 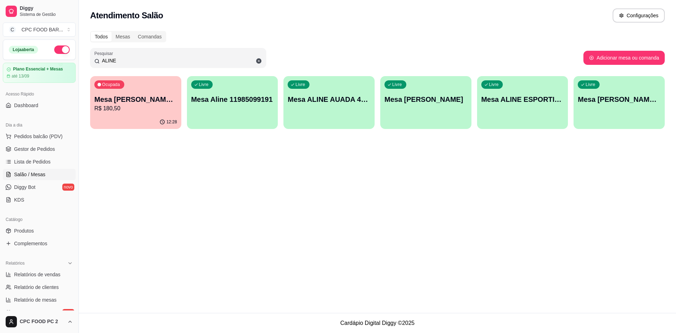 What do you see at coordinates (24, 231) in the screenshot?
I see `span: Produtos` at bounding box center [24, 231].